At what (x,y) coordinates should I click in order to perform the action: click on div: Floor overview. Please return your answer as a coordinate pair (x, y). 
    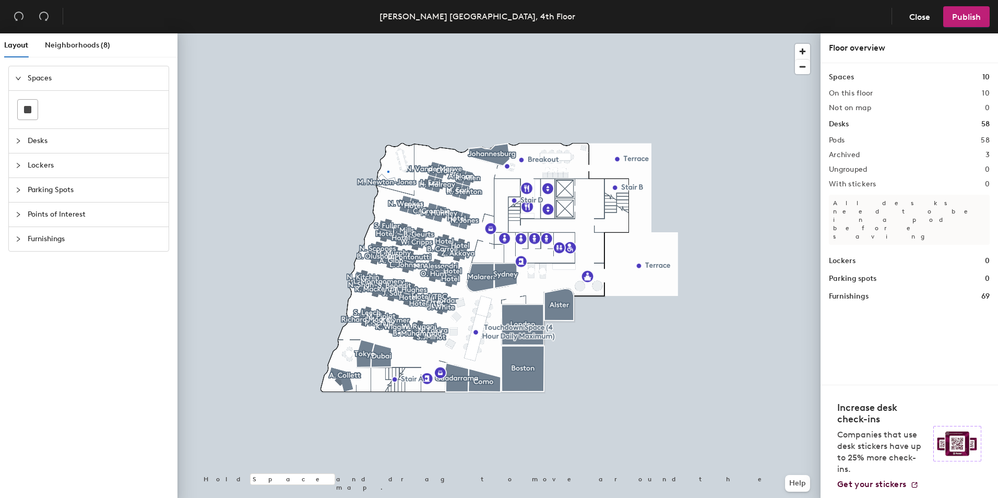
    Looking at the image, I should click on (909, 48).